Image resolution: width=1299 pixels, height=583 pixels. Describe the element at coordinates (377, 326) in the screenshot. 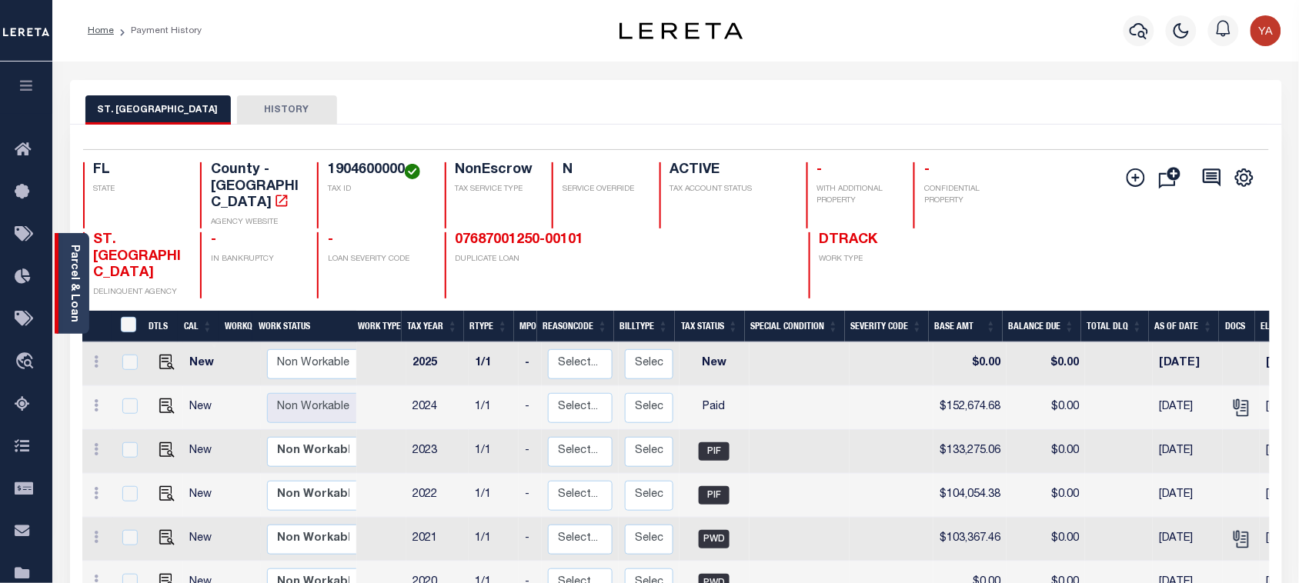

I see `th: Work Type` at that location.